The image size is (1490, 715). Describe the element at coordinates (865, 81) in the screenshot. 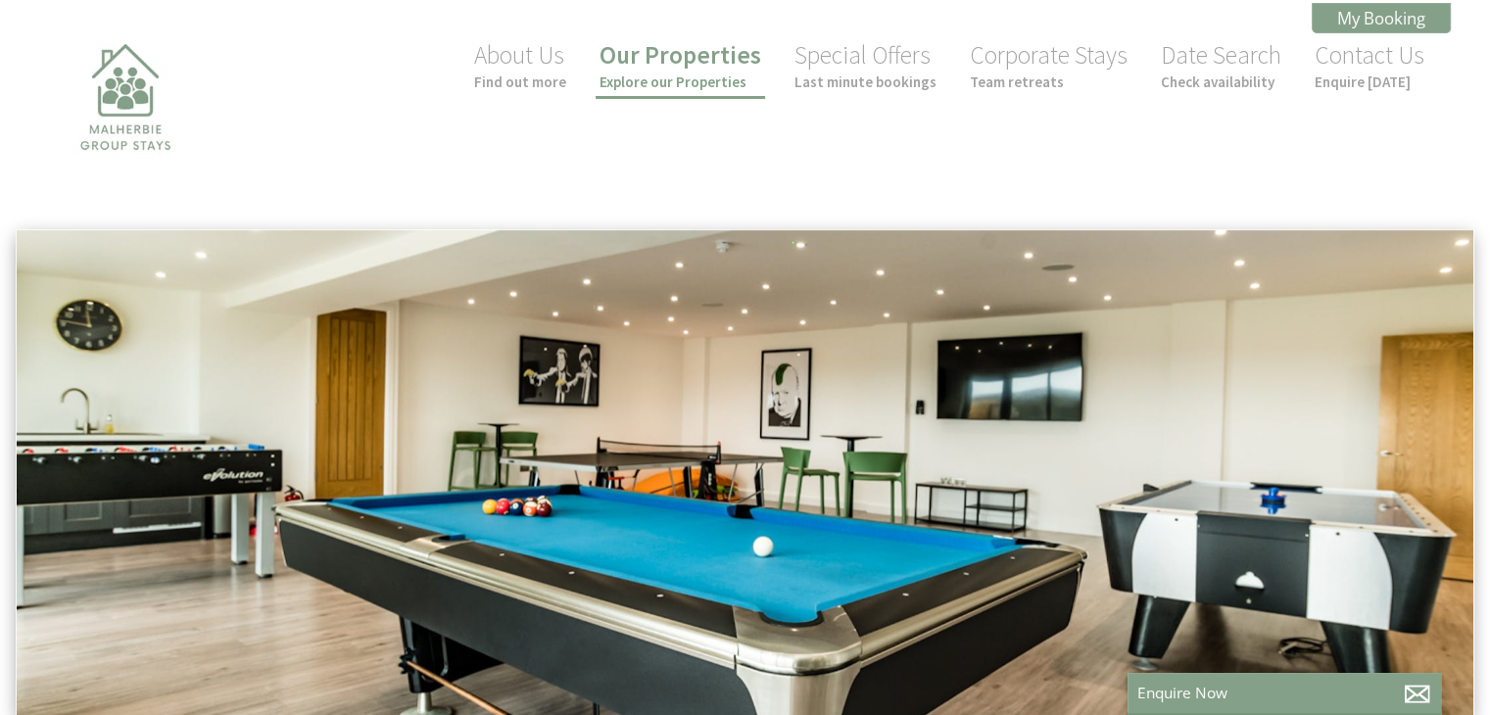

I see `small: Last minute bookings` at that location.